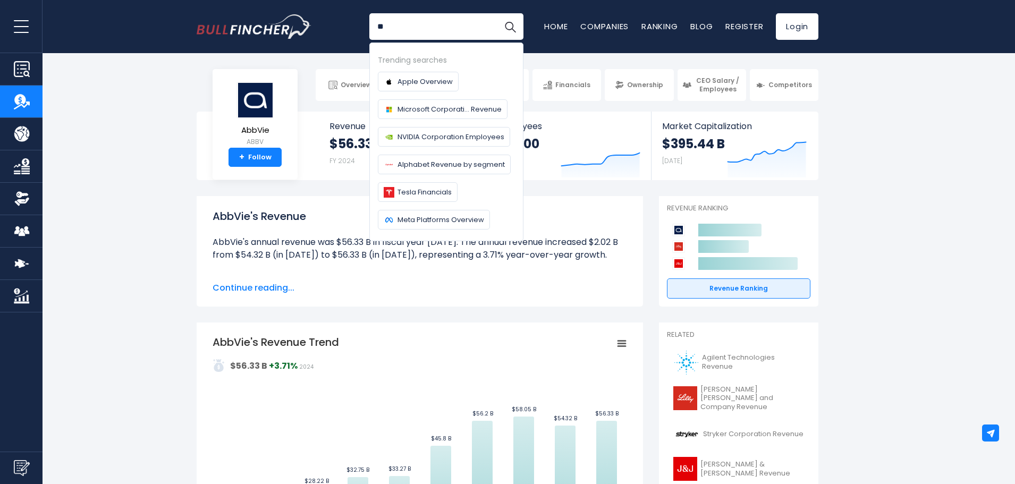  What do you see at coordinates (739, 289) in the screenshot?
I see `a: Revenue Ranking` at bounding box center [739, 289].